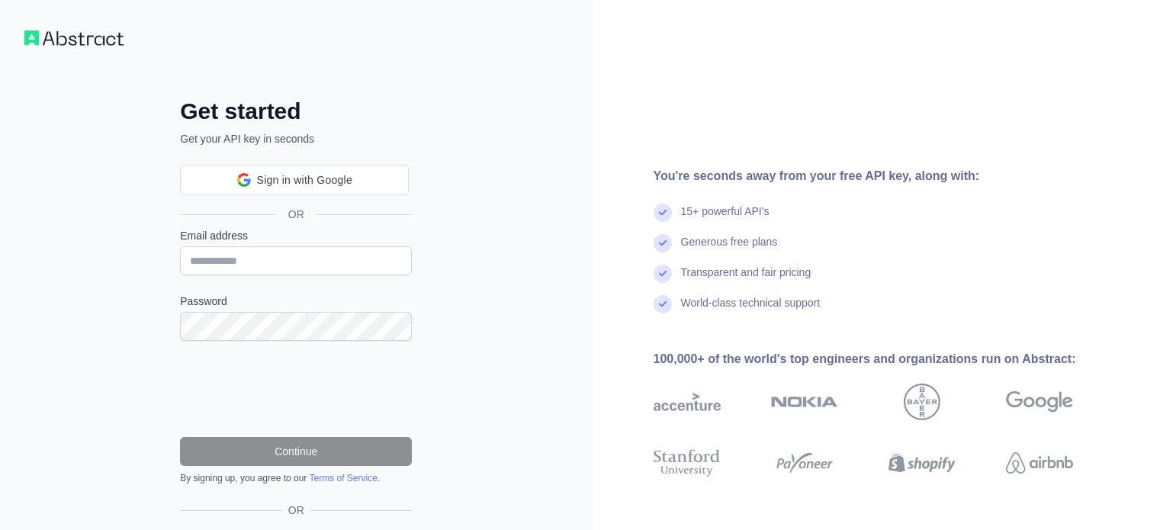  What do you see at coordinates (805, 463) in the screenshot?
I see `img: payoneer` at bounding box center [805, 463].